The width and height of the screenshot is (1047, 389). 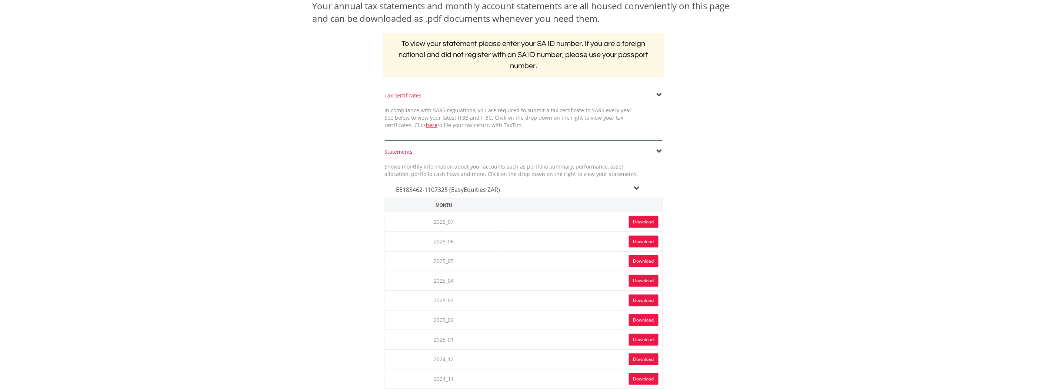 What do you see at coordinates (444, 241) in the screenshot?
I see `td: 2025_06` at bounding box center [444, 241].